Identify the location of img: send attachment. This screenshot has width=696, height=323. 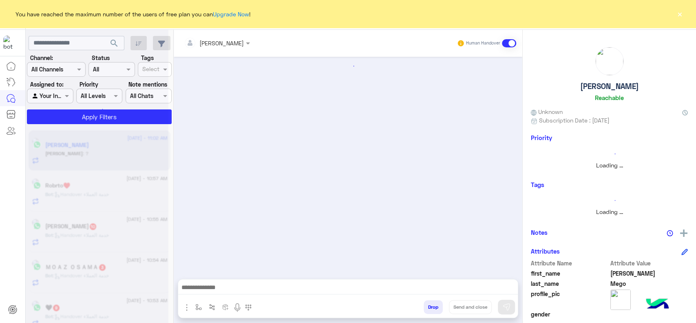
(187, 307).